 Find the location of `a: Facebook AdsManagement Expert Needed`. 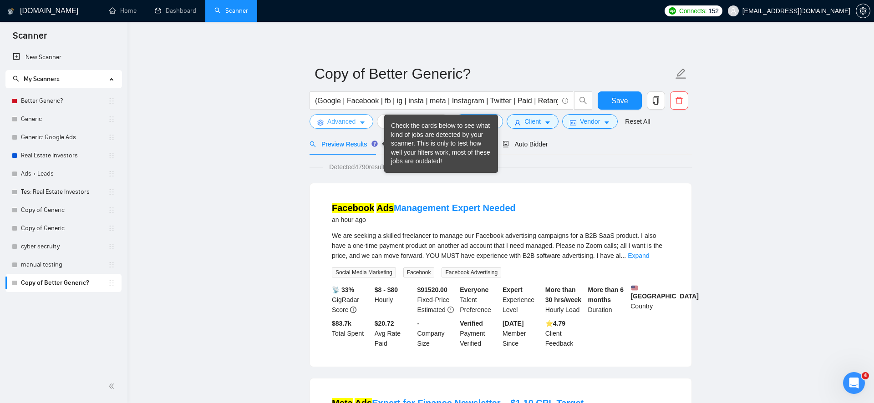

a: Facebook AdsManagement Expert Needed is located at coordinates (424, 208).